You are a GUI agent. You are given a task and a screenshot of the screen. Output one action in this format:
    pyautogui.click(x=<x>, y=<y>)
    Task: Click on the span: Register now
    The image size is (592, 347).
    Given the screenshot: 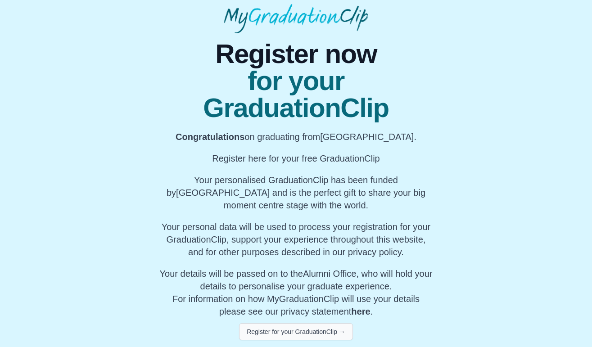 What is the action you would take?
    pyautogui.click(x=296, y=54)
    